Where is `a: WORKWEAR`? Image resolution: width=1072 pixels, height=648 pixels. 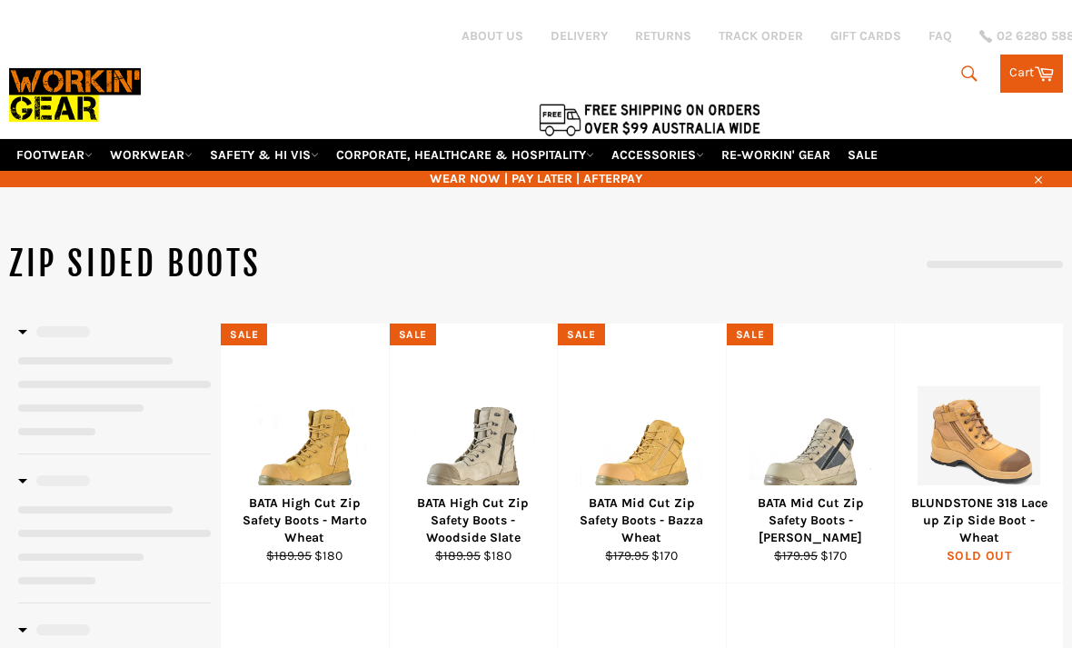 a: WORKWEAR is located at coordinates (151, 154).